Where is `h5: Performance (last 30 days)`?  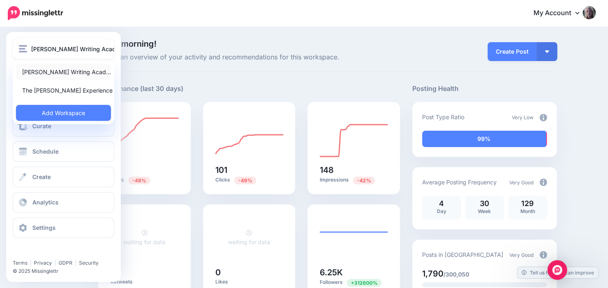 h5: Performance (last 30 days) is located at coordinates (141, 88).